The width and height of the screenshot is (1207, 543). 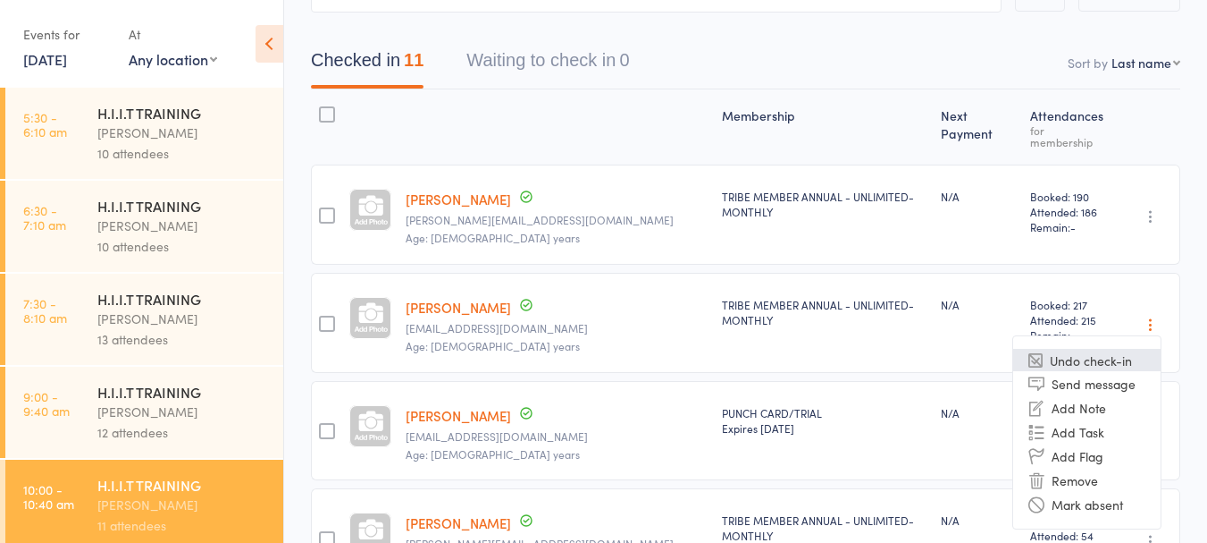 What do you see at coordinates (414, 60) in the screenshot?
I see `div: 11` at bounding box center [414, 60].